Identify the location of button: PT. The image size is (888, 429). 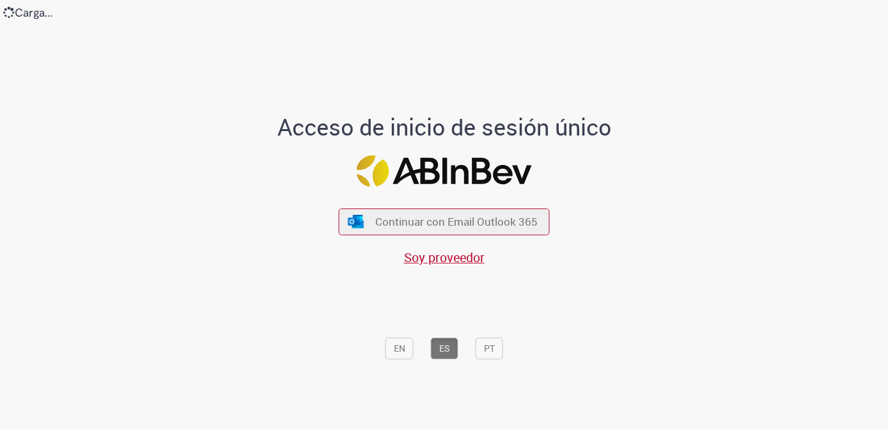
(489, 348).